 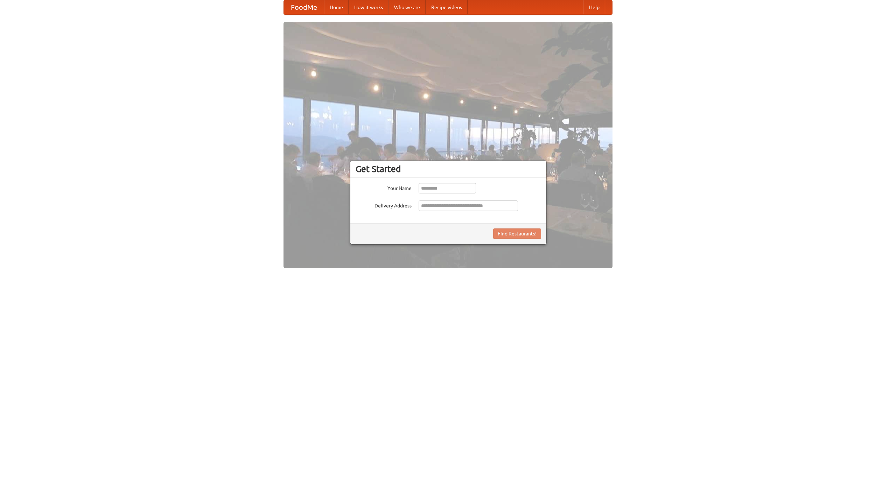 I want to click on label: Your Name, so click(x=383, y=187).